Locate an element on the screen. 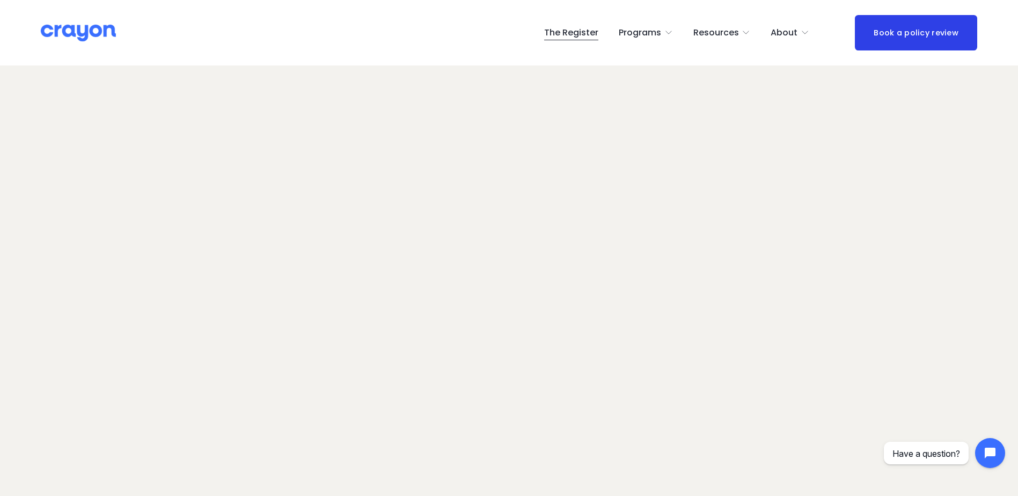 This screenshot has width=1018, height=496. a: Book a policy review is located at coordinates (916, 32).